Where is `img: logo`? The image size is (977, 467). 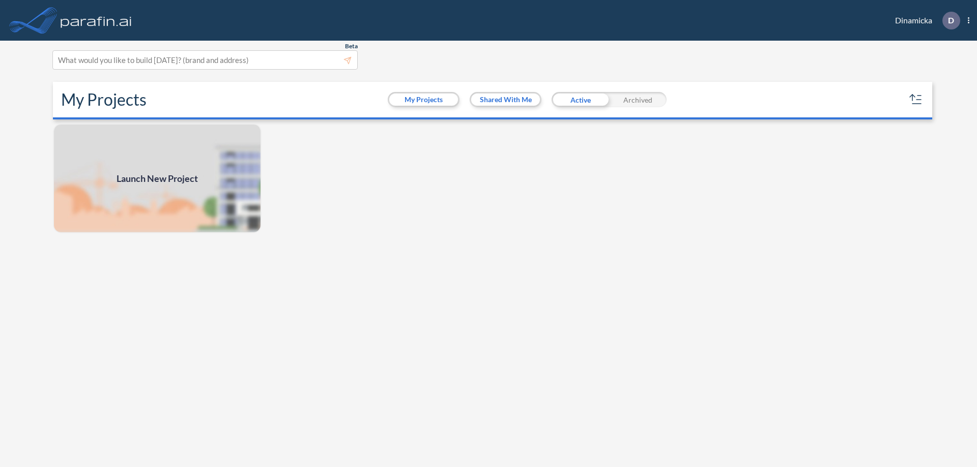 img: logo is located at coordinates (96, 20).